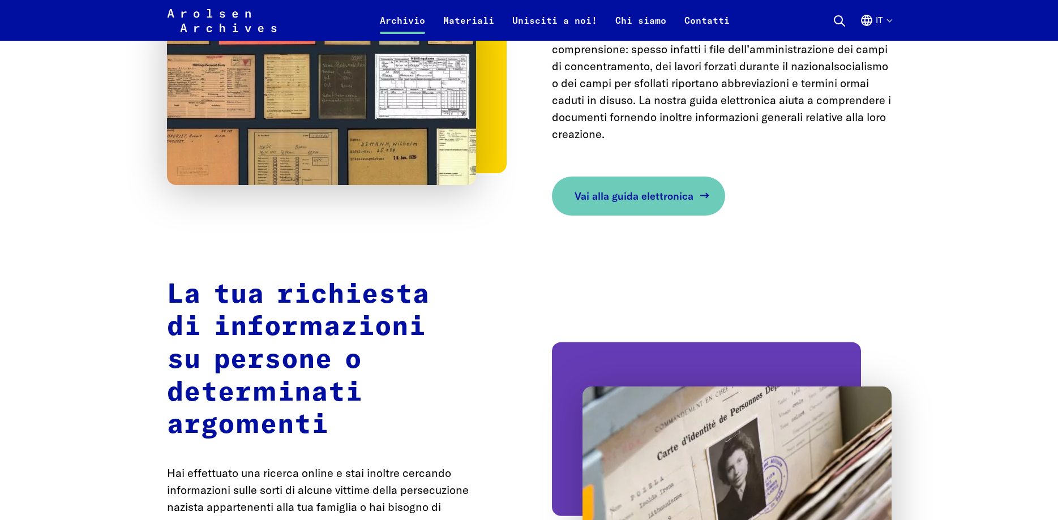  I want to click on a: Archivio, so click(403, 27).